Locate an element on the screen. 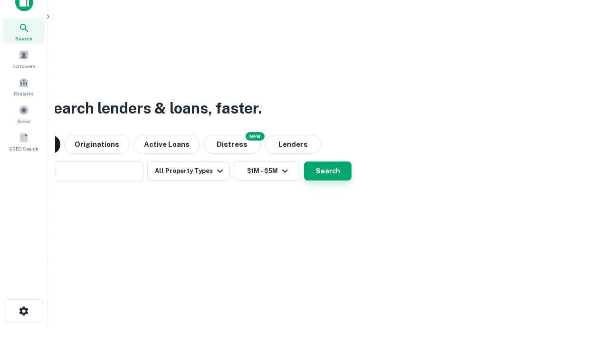  a: Contacts is located at coordinates (24, 86).